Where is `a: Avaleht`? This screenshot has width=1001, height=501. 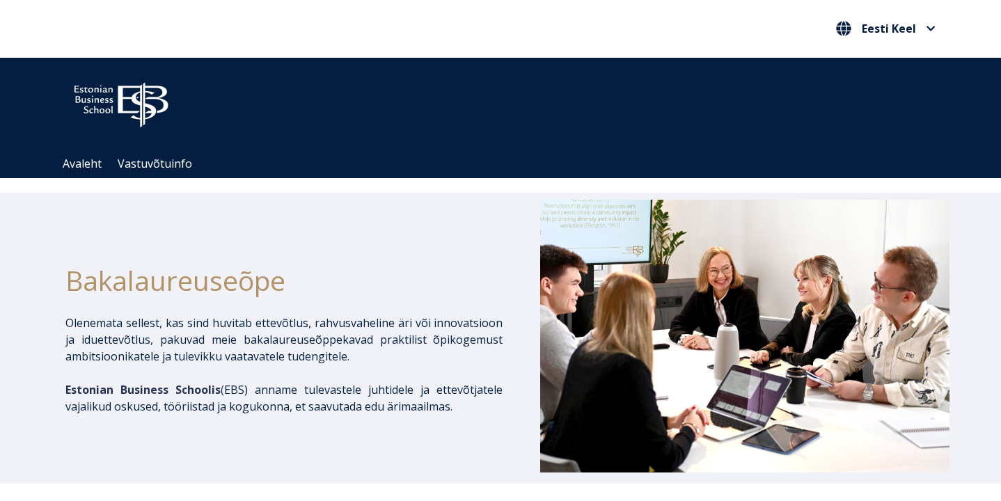
a: Avaleht is located at coordinates (82, 164).